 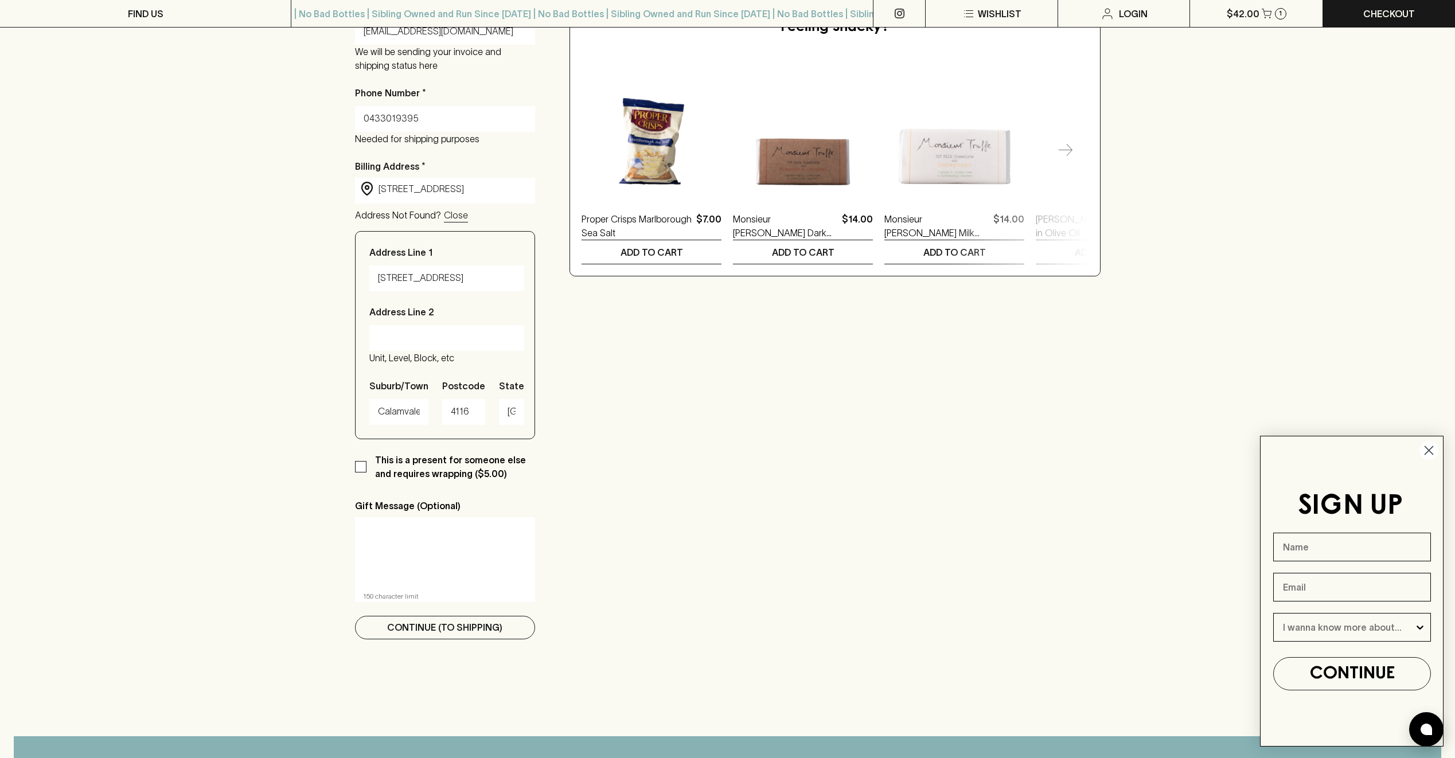 I want to click on button: Show Options, so click(x=1420, y=627).